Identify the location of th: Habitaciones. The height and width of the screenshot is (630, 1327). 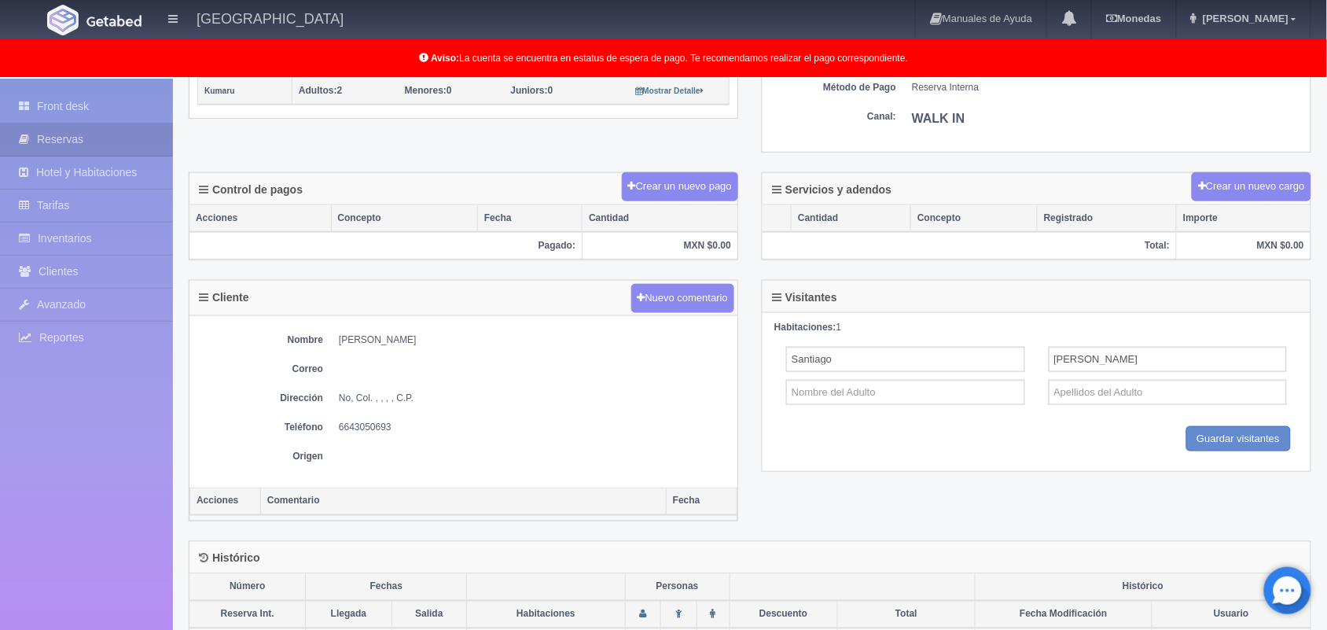
(546, 614).